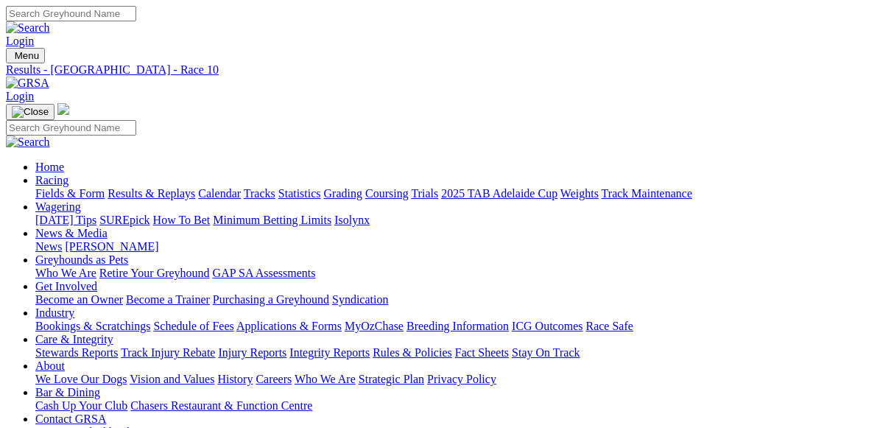 The width and height of the screenshot is (891, 428). I want to click on a: We Love Our Dogs, so click(81, 379).